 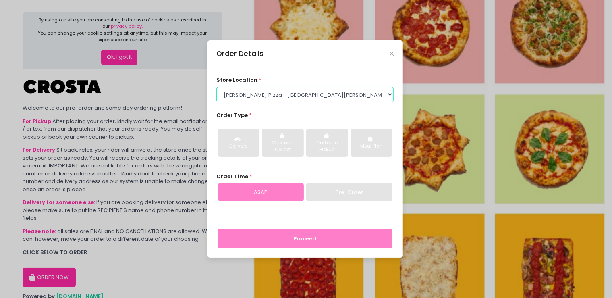 What do you see at coordinates (327, 146) in the screenshot?
I see `div: Curbside Pickup` at bounding box center [327, 146].